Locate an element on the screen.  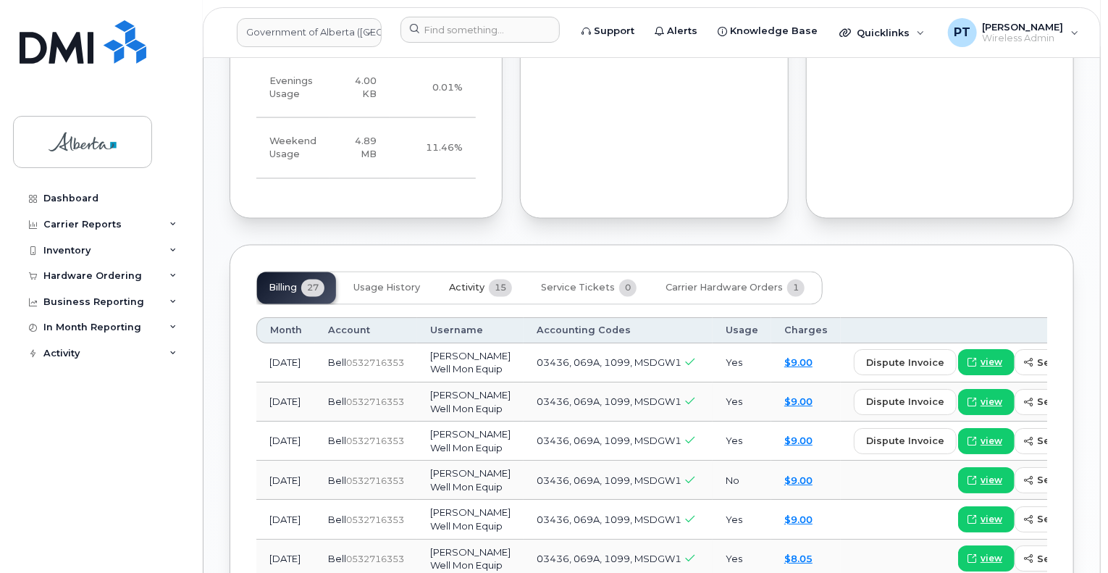
span: Wireless Admin is located at coordinates (1024, 38).